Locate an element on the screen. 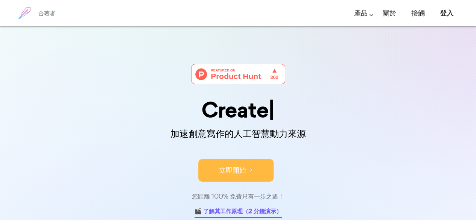 This screenshot has height=220, width=476. button: 立即開始 is located at coordinates (236, 170).